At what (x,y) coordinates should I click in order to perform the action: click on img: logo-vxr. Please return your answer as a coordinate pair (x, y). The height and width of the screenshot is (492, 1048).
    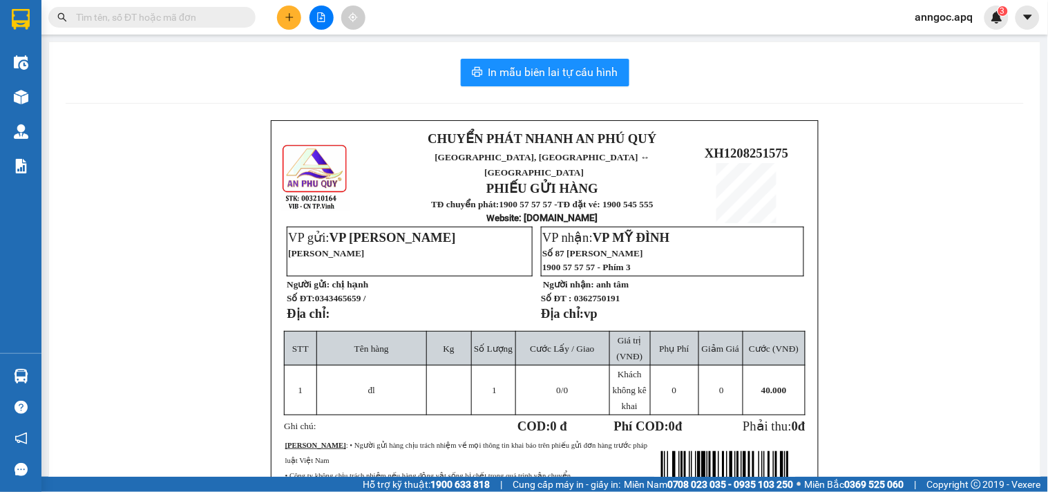
    Looking at the image, I should click on (21, 19).